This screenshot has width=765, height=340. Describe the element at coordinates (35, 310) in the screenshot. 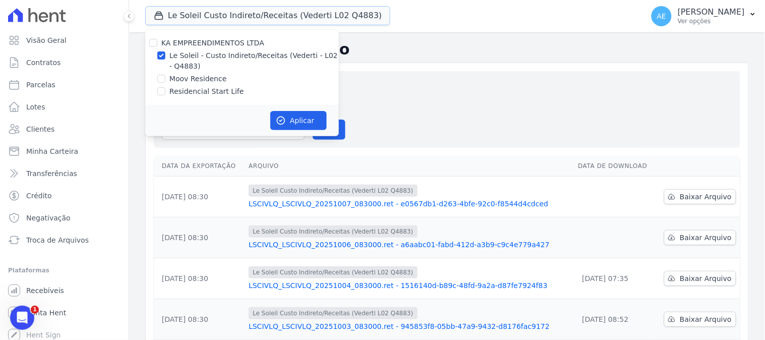

I see `span: 1` at that location.